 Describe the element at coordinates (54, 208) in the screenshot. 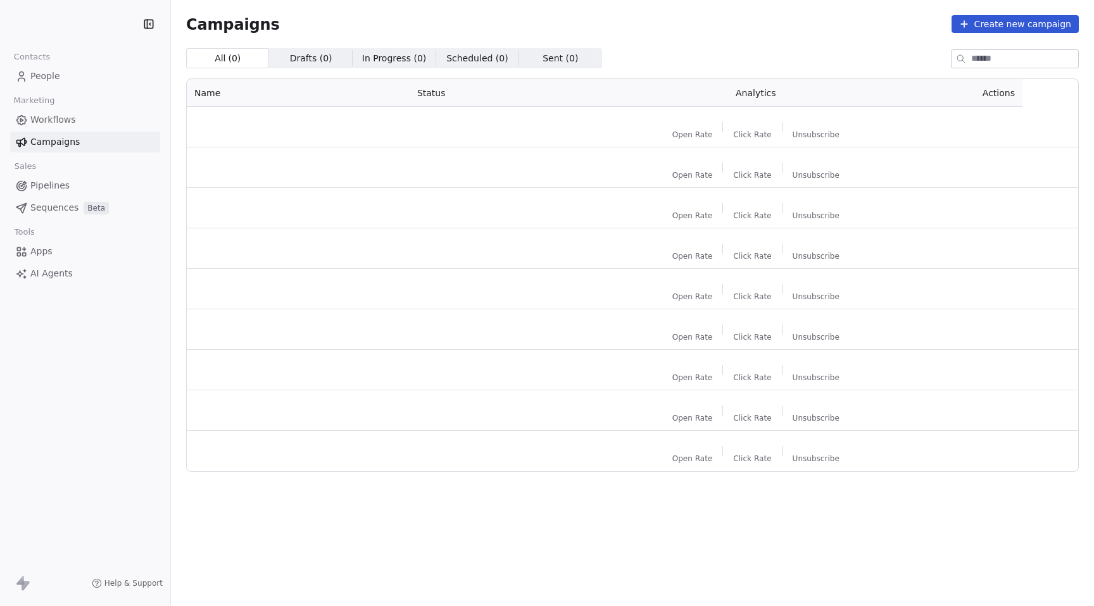

I see `span: Sequences` at that location.